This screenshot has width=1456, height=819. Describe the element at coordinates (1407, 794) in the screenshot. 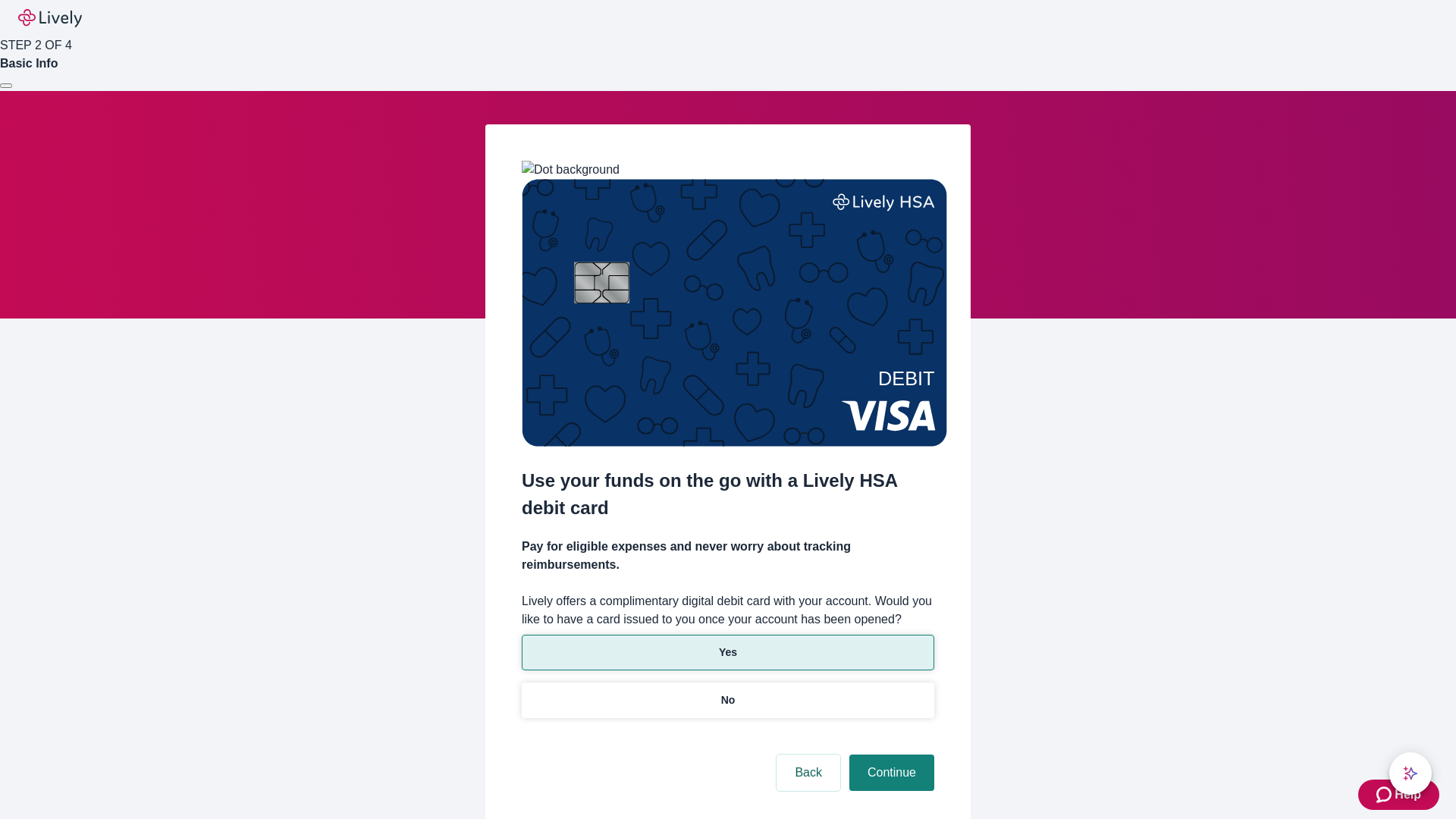

I see `span: Help` at that location.